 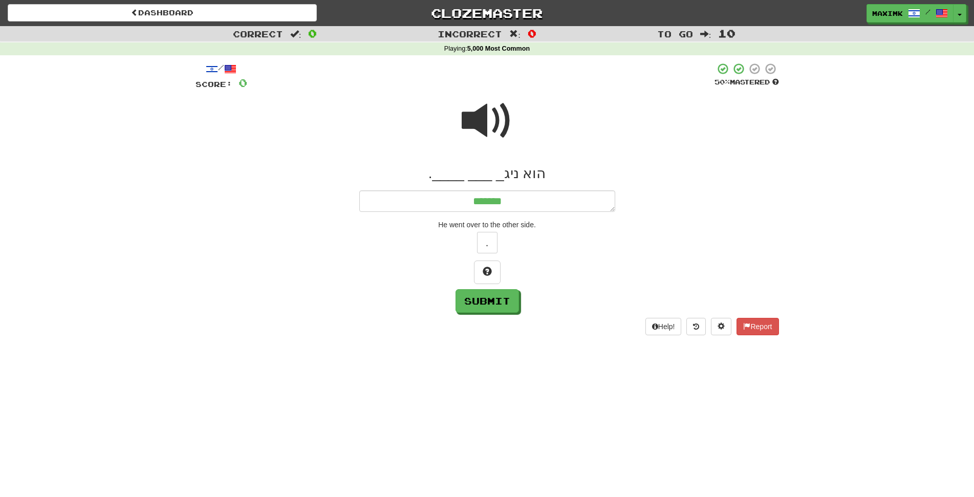 What do you see at coordinates (910, 13) in the screenshot?
I see `a: maximk /` at bounding box center [910, 13].